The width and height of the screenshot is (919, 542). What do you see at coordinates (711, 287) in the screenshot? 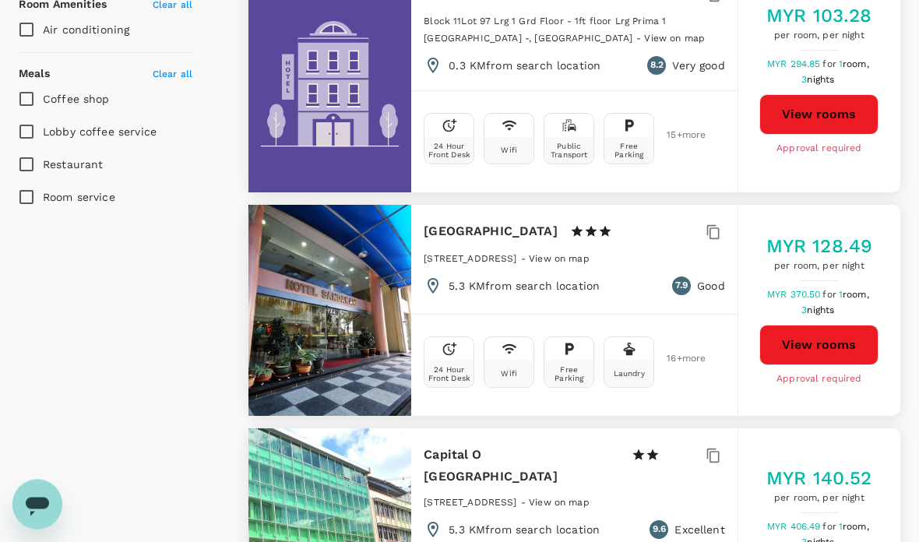
I see `p: Good` at bounding box center [711, 287].